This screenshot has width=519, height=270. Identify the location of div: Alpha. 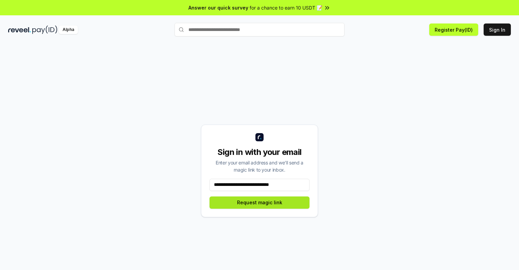
(68, 30).